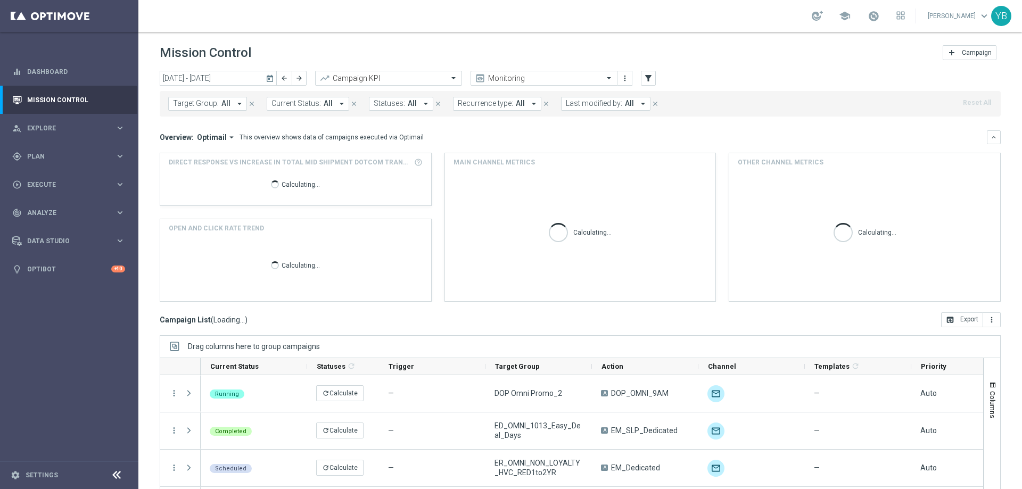  What do you see at coordinates (63, 156) in the screenshot?
I see `div: Plan` at bounding box center [63, 156].